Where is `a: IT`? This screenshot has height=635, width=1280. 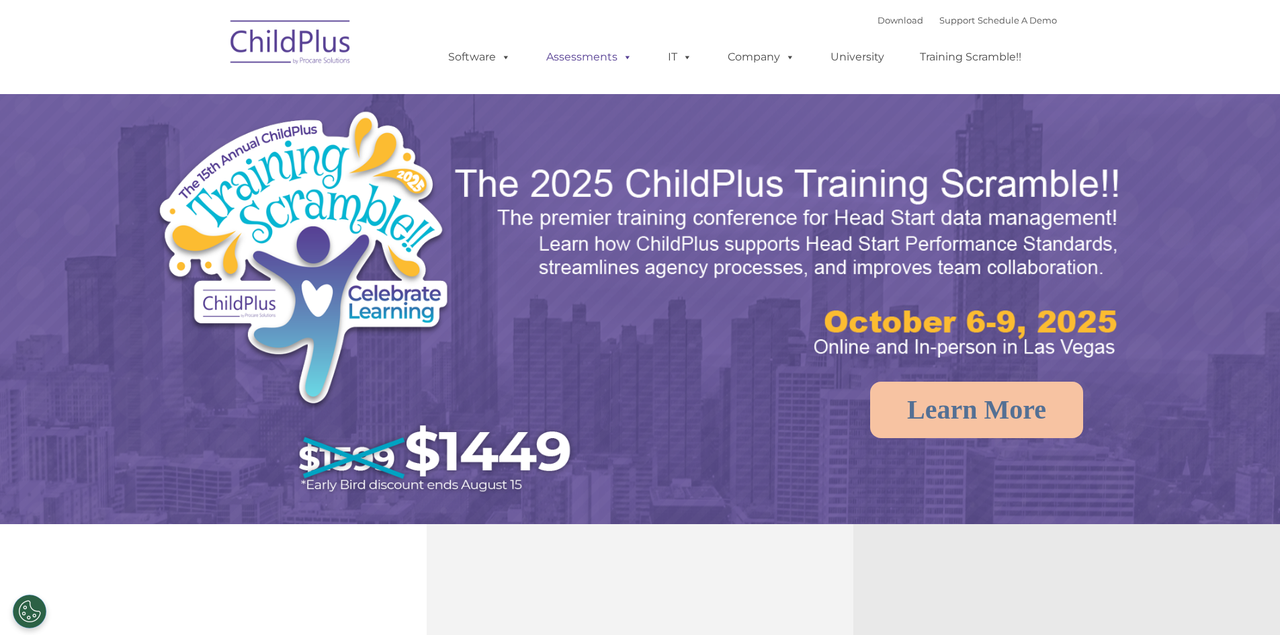 a: IT is located at coordinates (680, 57).